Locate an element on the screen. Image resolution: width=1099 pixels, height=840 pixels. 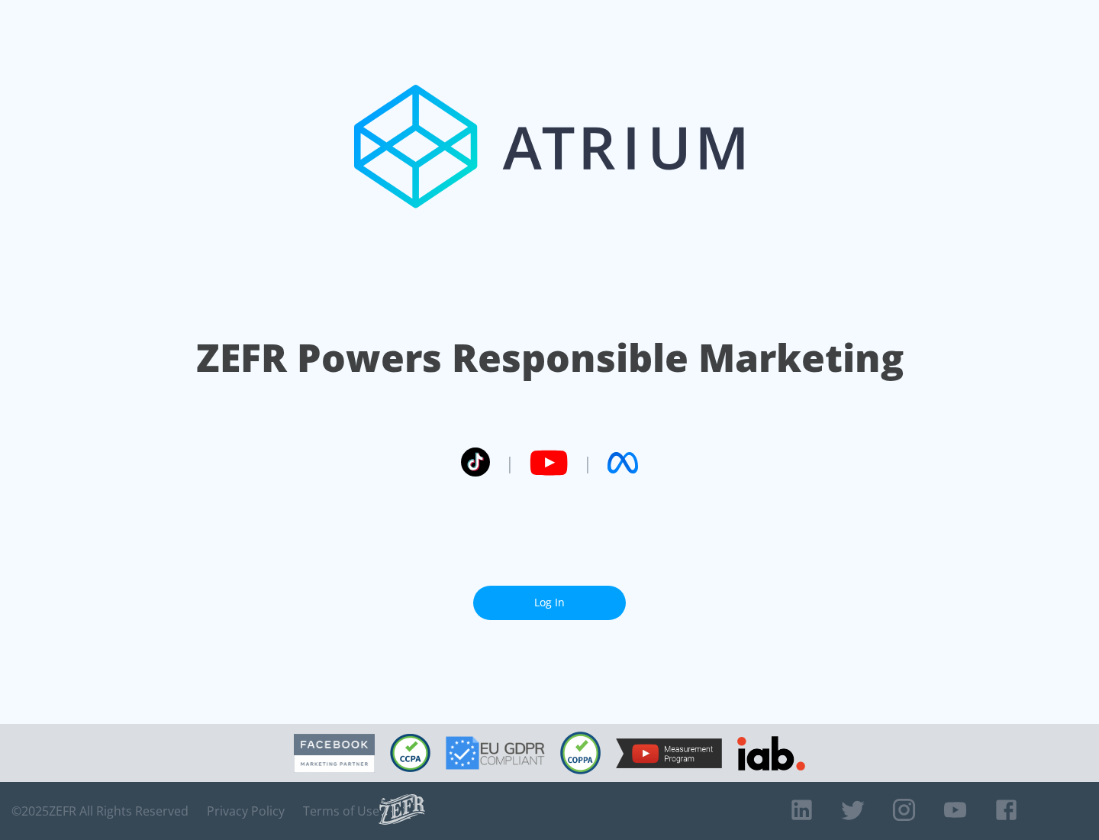
a: Log In is located at coordinates (550, 602).